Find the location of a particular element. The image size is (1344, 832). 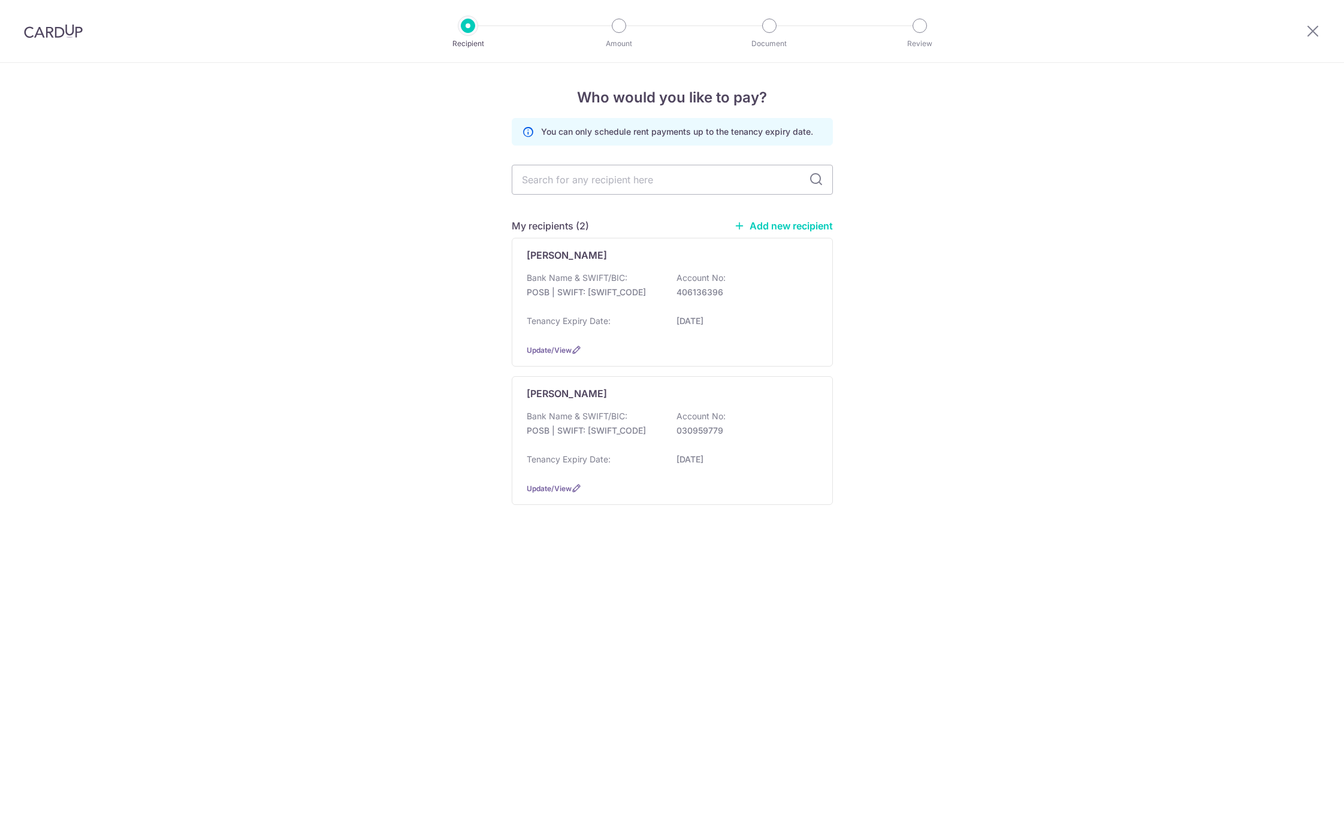

input: Search for any recipient here is located at coordinates (672, 180).